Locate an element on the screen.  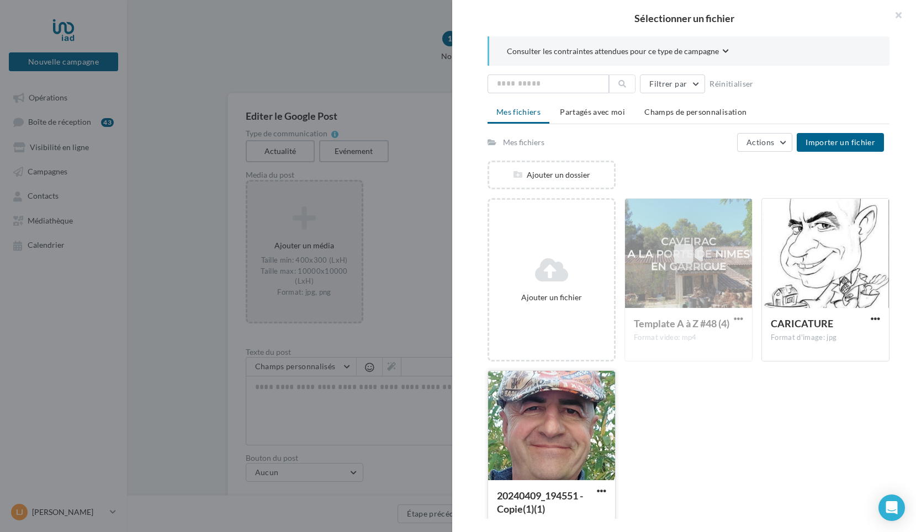
span: CARICATURE is located at coordinates (802, 323).